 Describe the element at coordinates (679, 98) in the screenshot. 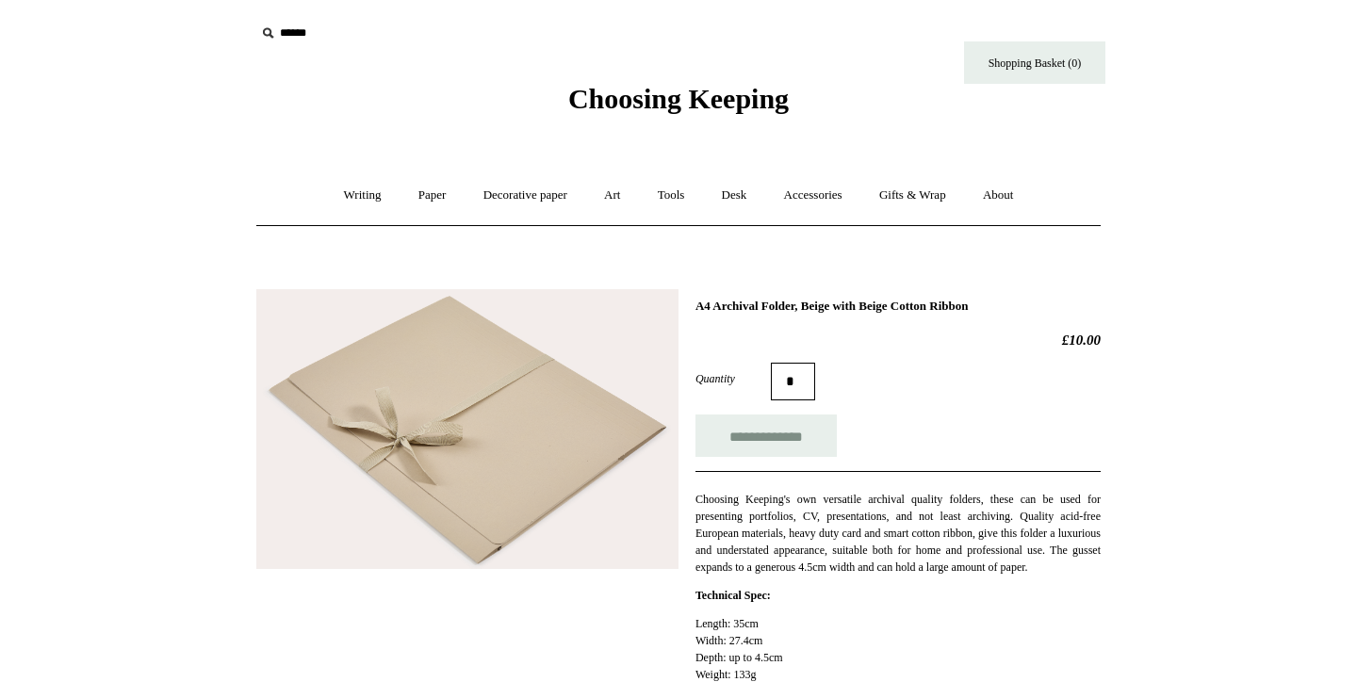

I see `span: Choosing Keeping` at that location.